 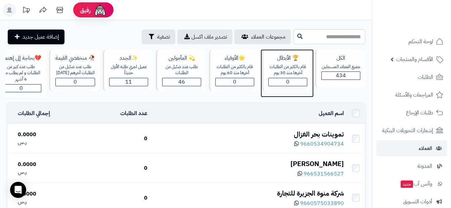 I want to click on img: logo-2.png, so click(x=425, y=12).